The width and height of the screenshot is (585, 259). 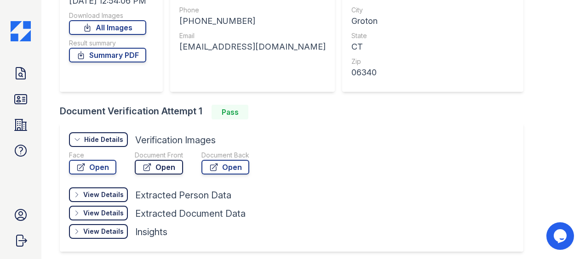 I want to click on div: Download Images, so click(x=108, y=16).